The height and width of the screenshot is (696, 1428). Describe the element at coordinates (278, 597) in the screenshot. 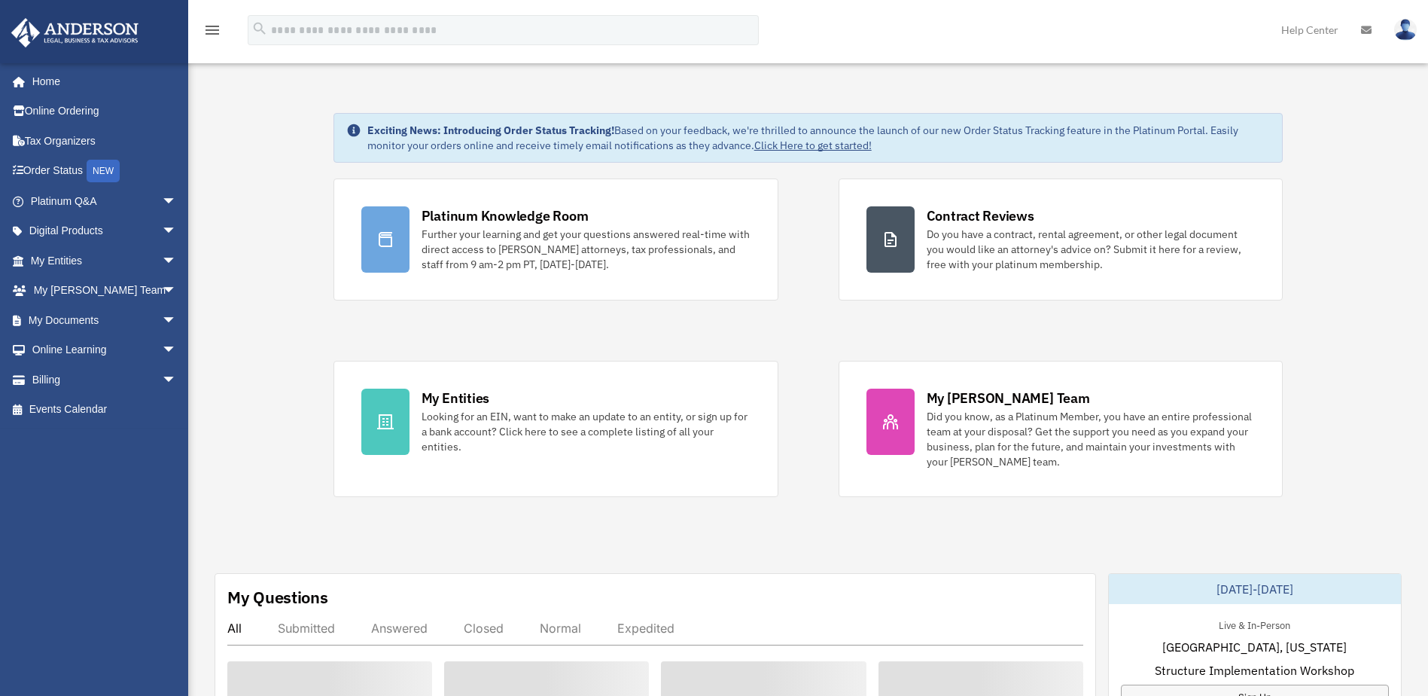

I see `div: My Questions` at that location.